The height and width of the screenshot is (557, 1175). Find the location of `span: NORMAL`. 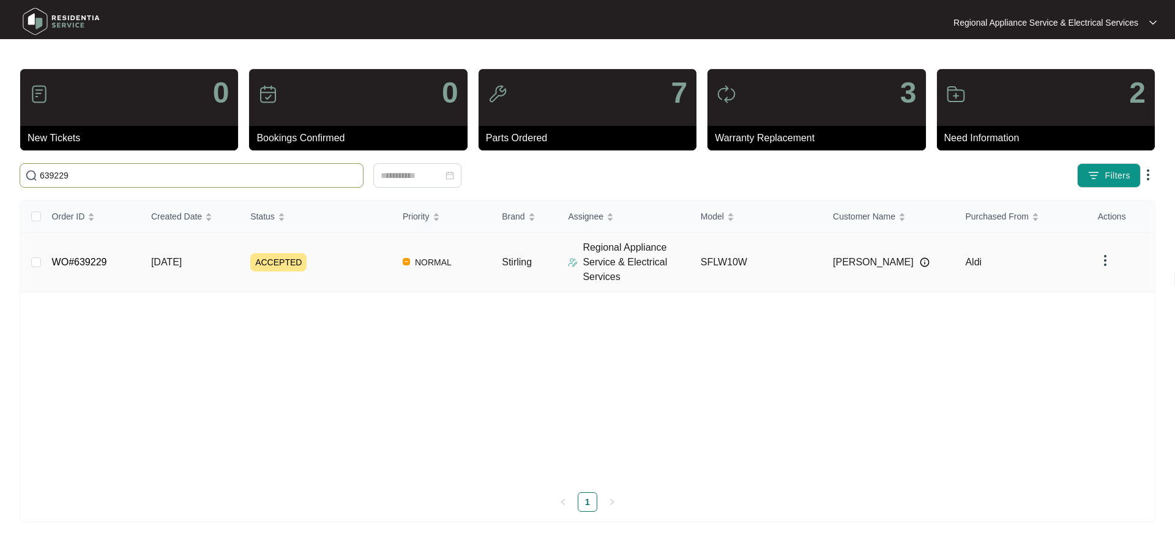

span: NORMAL is located at coordinates (433, 263).